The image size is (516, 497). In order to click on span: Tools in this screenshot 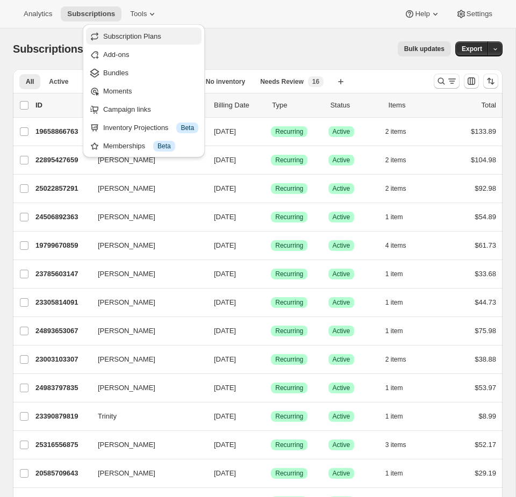, I will do `click(138, 14)`.